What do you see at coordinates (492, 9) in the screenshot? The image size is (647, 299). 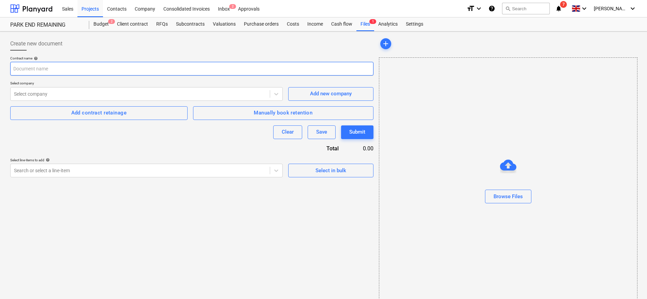 I see `i: Knowledge base` at bounding box center [492, 9].